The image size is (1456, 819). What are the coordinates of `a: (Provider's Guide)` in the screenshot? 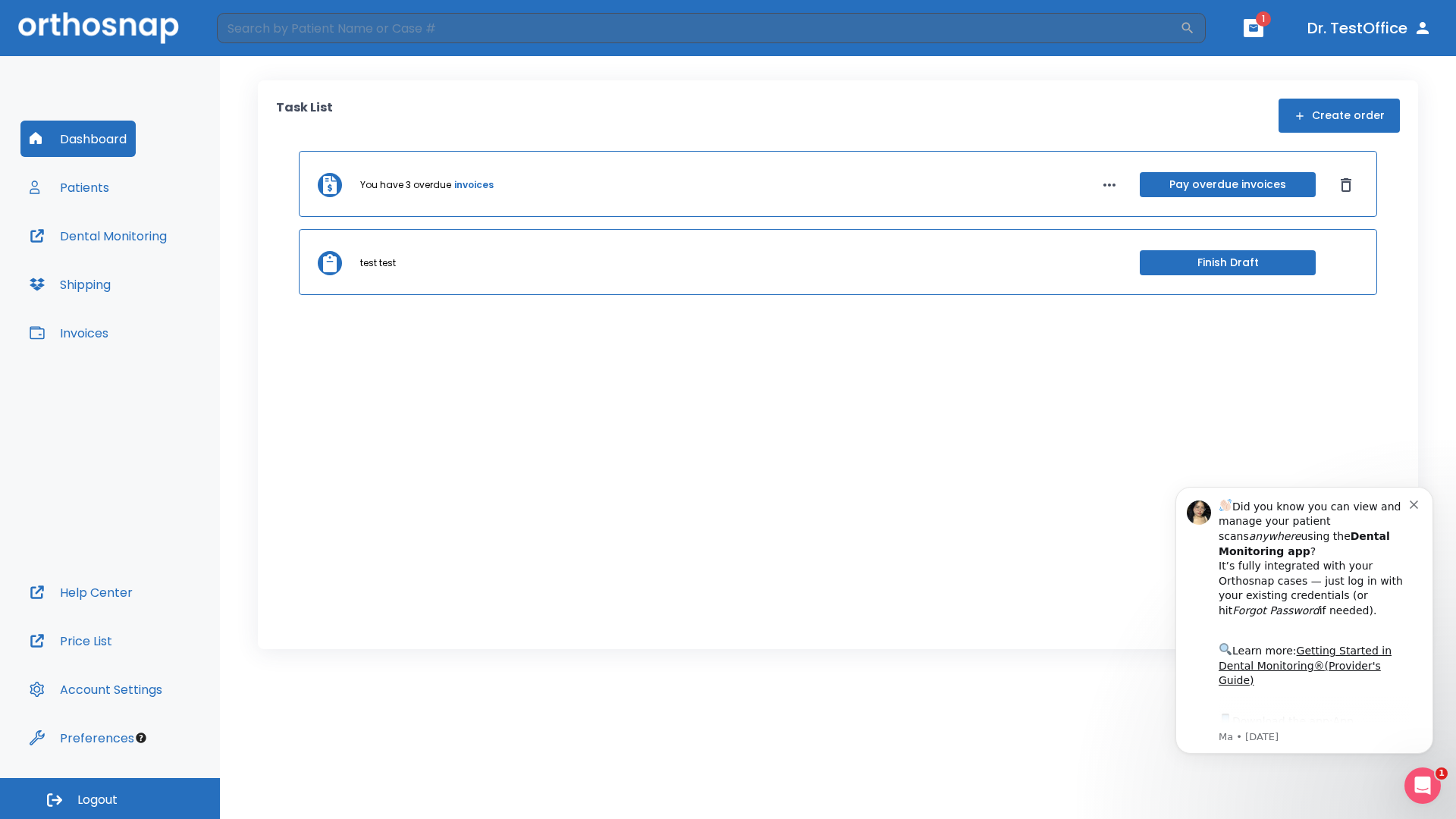 It's located at (147, 209).